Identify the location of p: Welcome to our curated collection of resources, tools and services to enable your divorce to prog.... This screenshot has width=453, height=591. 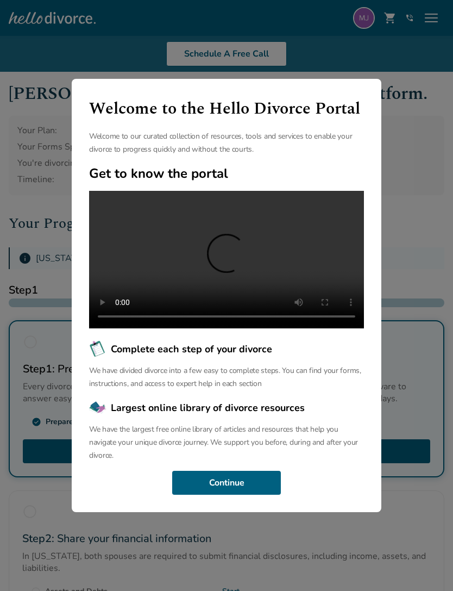
(227, 143).